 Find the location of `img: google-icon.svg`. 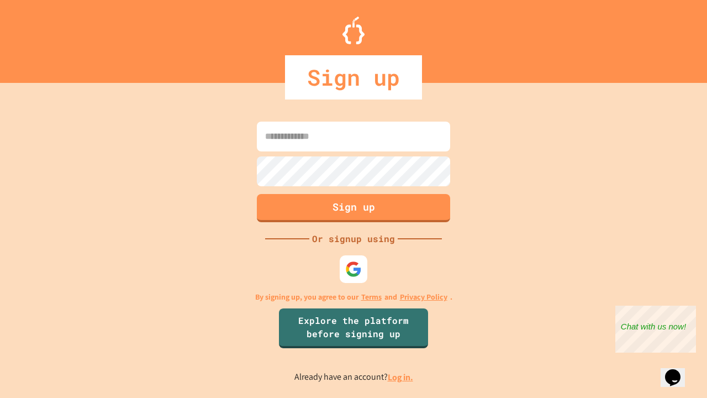

img: google-icon.svg is located at coordinates (353, 269).